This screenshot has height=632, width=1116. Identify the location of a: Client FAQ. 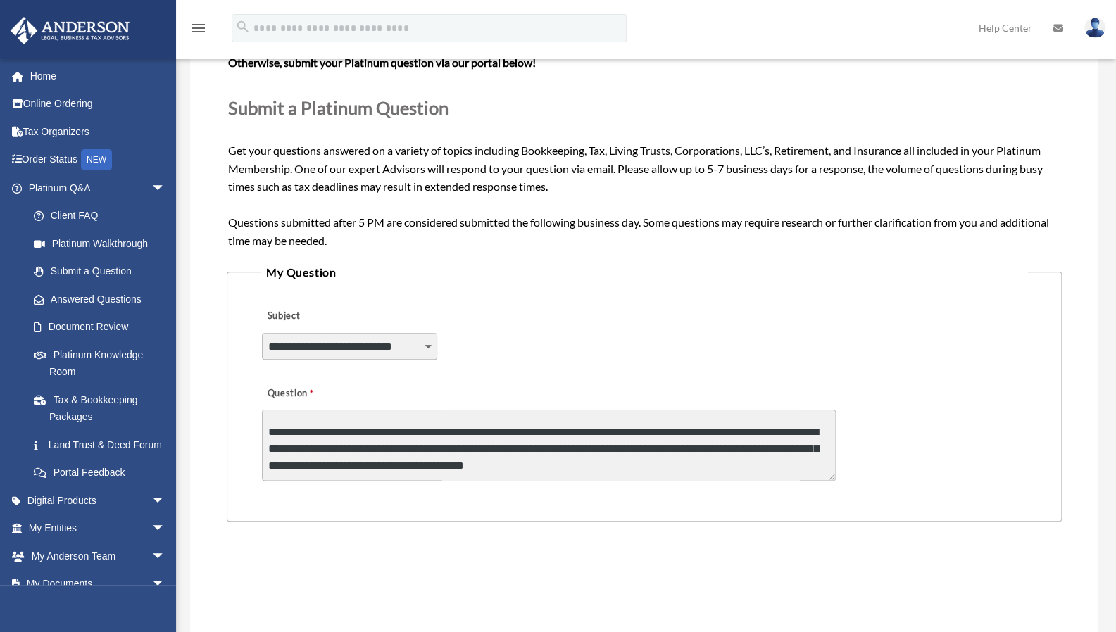
(103, 216).